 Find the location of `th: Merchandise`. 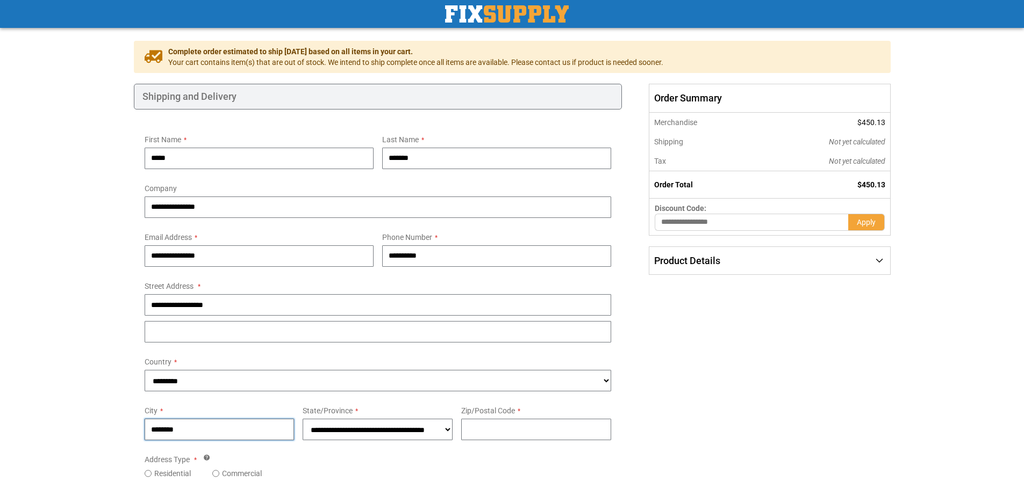

th: Merchandise is located at coordinates (702, 123).